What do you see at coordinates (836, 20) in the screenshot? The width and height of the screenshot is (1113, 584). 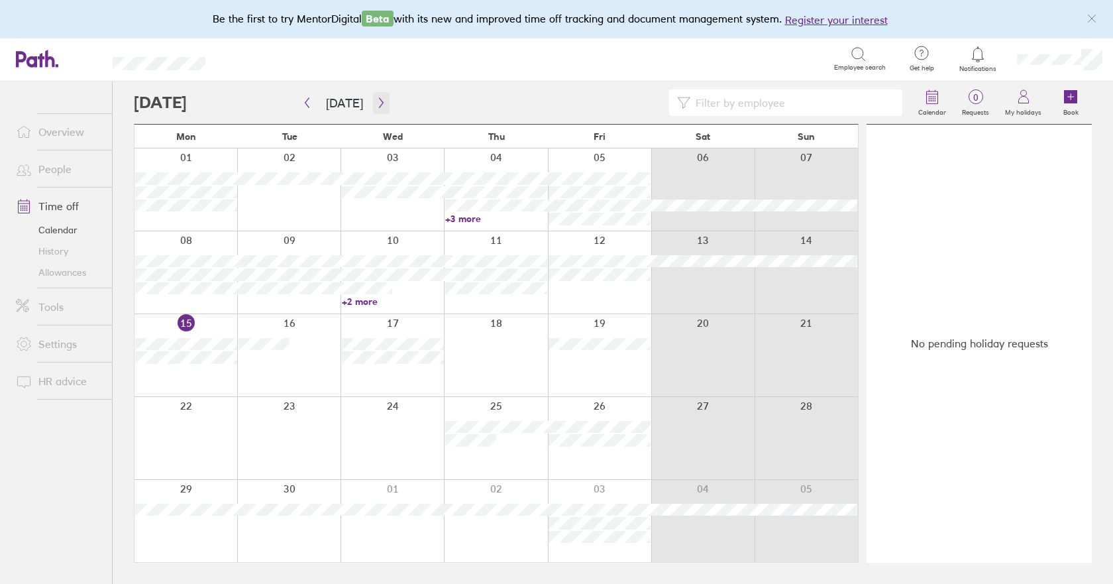 I see `button: Register your interest` at bounding box center [836, 20].